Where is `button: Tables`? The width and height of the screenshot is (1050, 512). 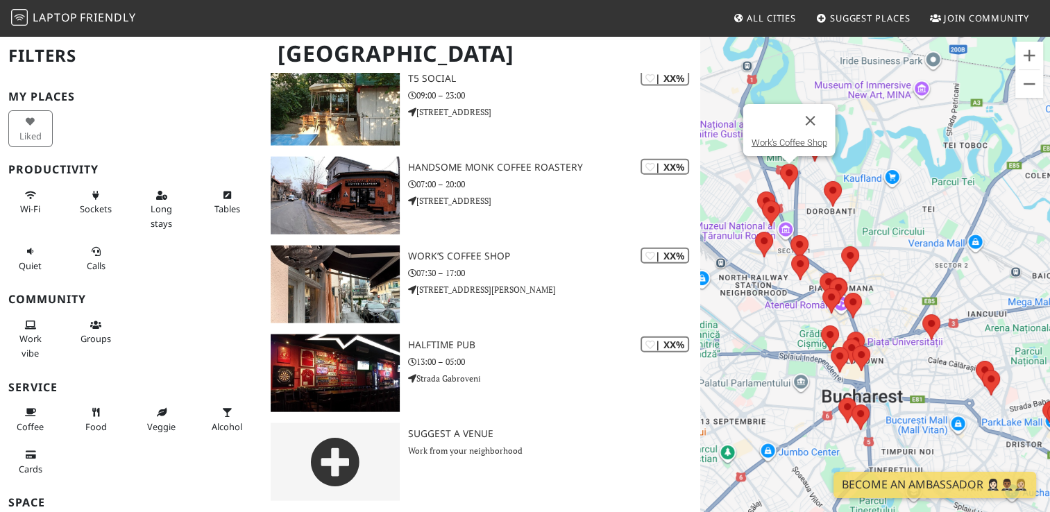
button: Tables is located at coordinates (228, 202).